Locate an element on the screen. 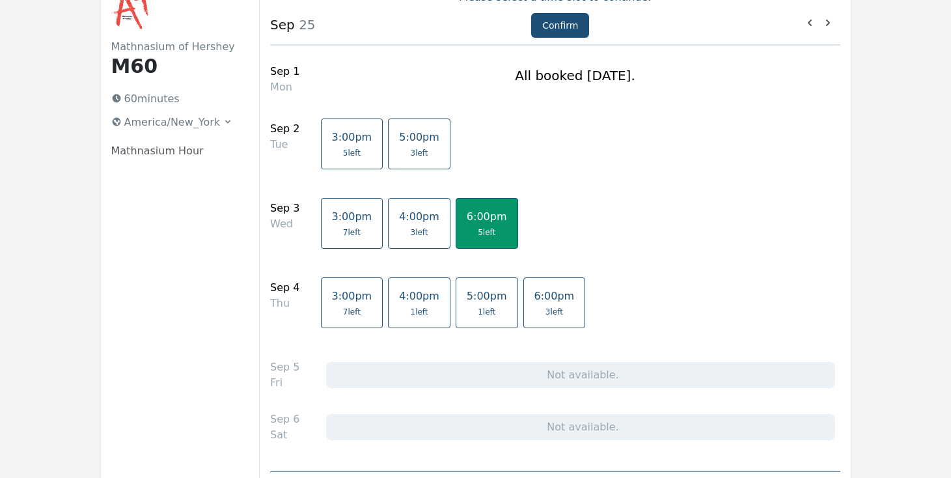  div: Thu is located at coordinates (285, 303).